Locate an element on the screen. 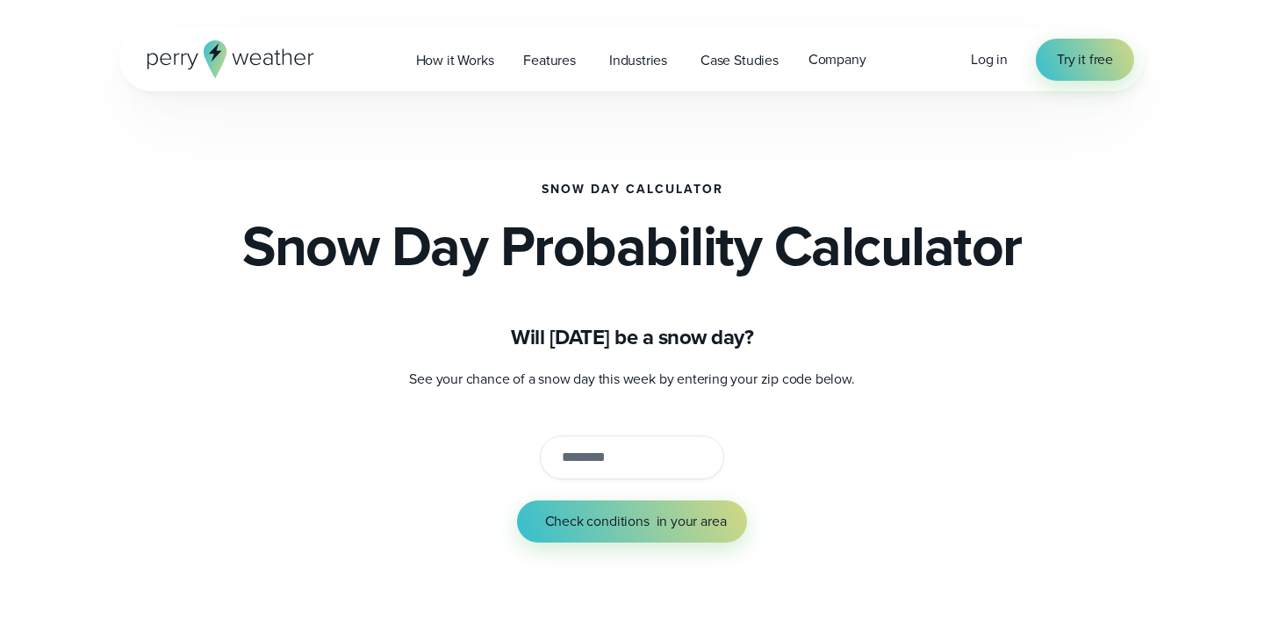 Image resolution: width=1264 pixels, height=633 pixels. span: Check conditions is located at coordinates (597, 522).